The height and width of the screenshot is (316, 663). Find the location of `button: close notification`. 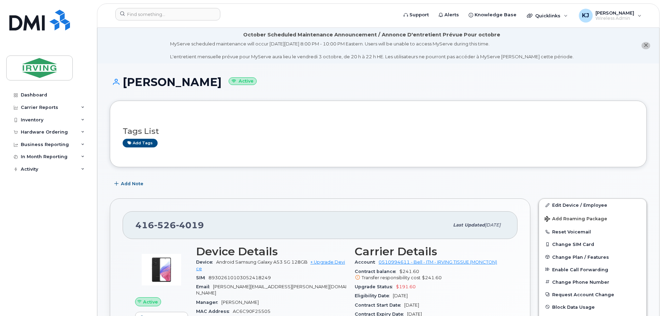

button: close notification is located at coordinates (646, 45).